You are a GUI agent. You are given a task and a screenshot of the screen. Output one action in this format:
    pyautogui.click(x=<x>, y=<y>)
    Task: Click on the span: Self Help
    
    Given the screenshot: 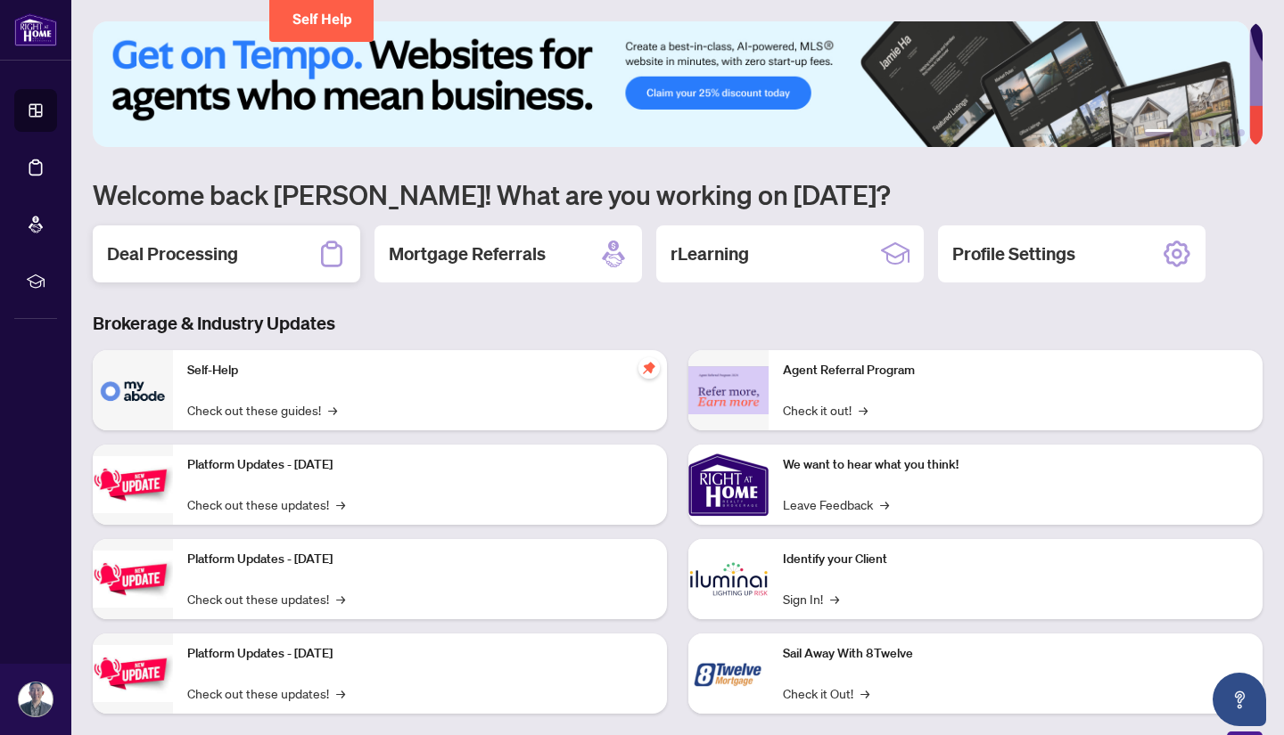 What is the action you would take?
    pyautogui.click(x=322, y=19)
    